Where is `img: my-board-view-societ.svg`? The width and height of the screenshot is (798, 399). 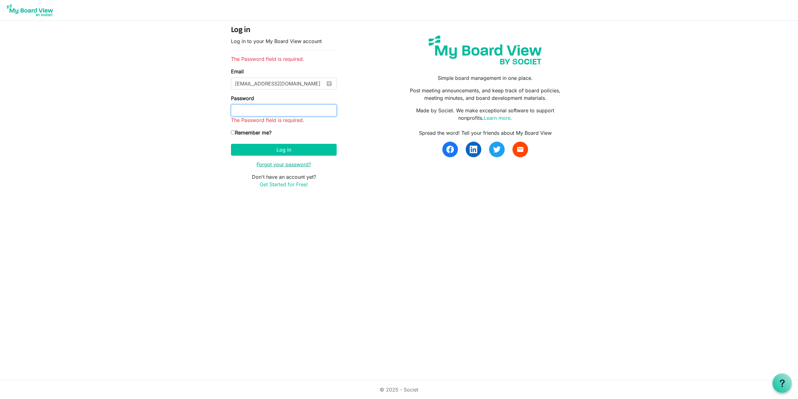 img: my-board-view-societ.svg is located at coordinates (485, 50).